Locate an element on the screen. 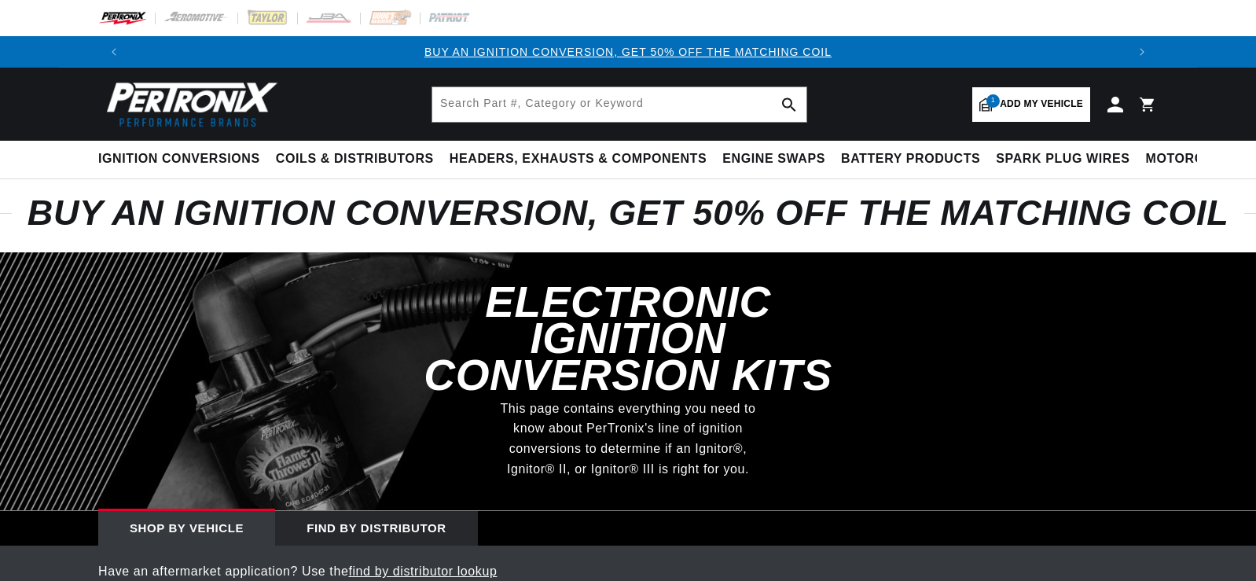 Image resolution: width=1256 pixels, height=581 pixels. p: This page contains everything you need to know about PerTronix's line of ignition conversions to ... is located at coordinates (628, 439).